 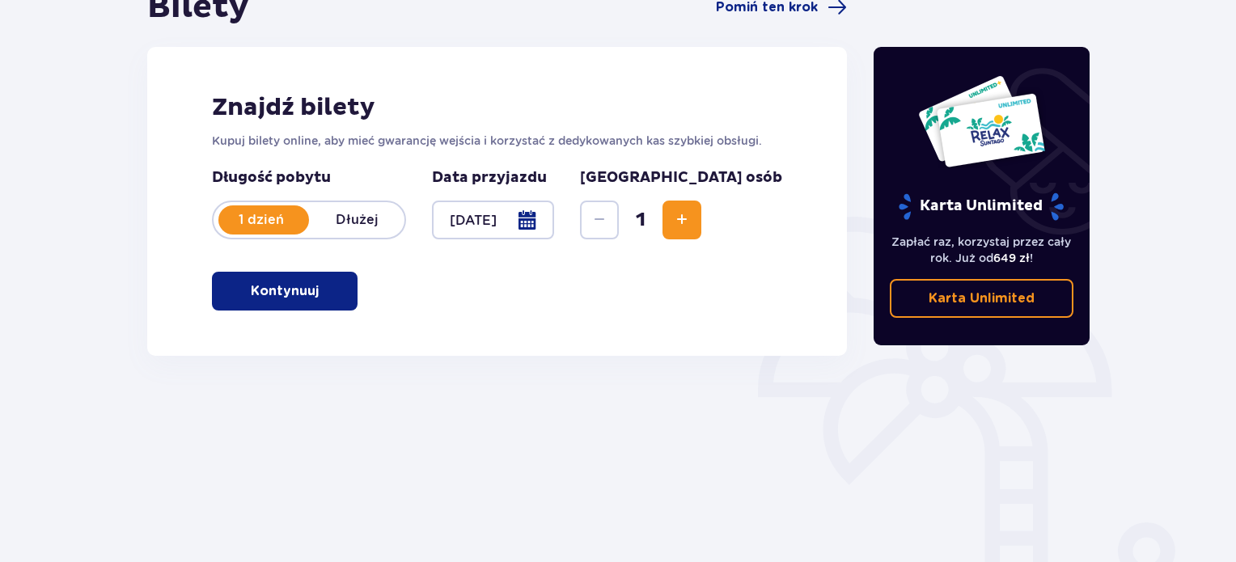 I want to click on button: Kontynuuj, so click(x=285, y=291).